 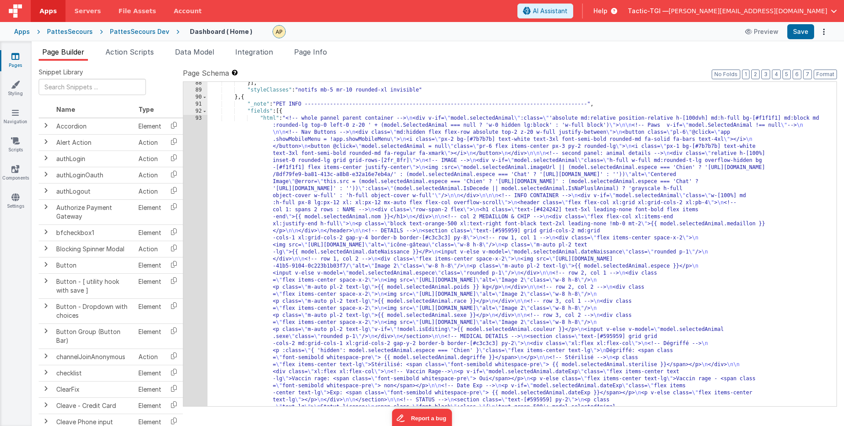 I want to click on span: Servers, so click(x=87, y=11).